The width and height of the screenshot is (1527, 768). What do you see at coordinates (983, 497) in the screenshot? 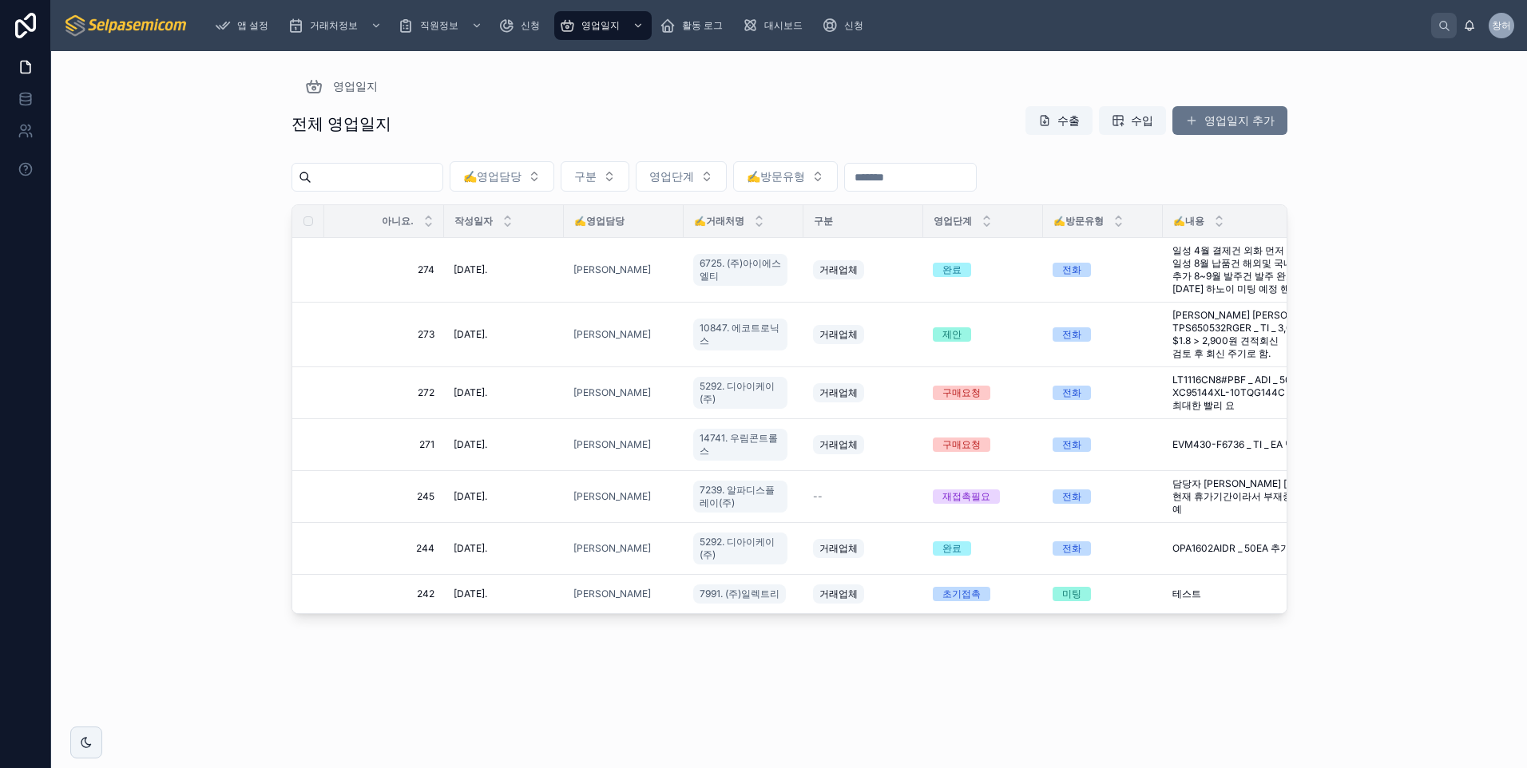
I see `a: 재접촉필요` at bounding box center [983, 497].